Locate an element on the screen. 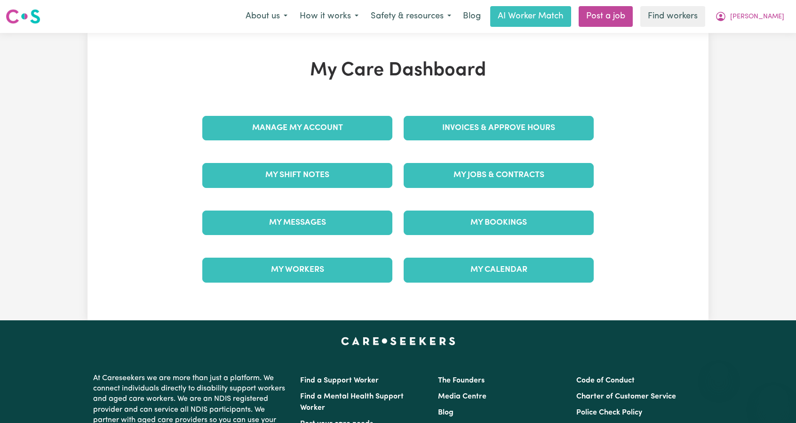 Image resolution: width=796 pixels, height=423 pixels. img: Careseekers logo is located at coordinates (23, 16).